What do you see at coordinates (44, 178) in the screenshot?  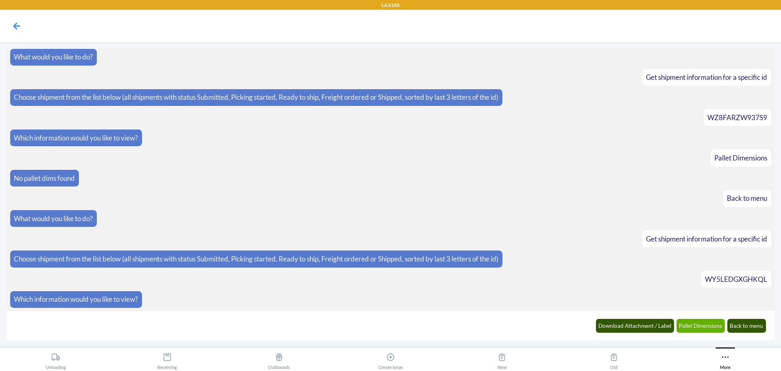 I see `p: No pallet dims found` at bounding box center [44, 178].